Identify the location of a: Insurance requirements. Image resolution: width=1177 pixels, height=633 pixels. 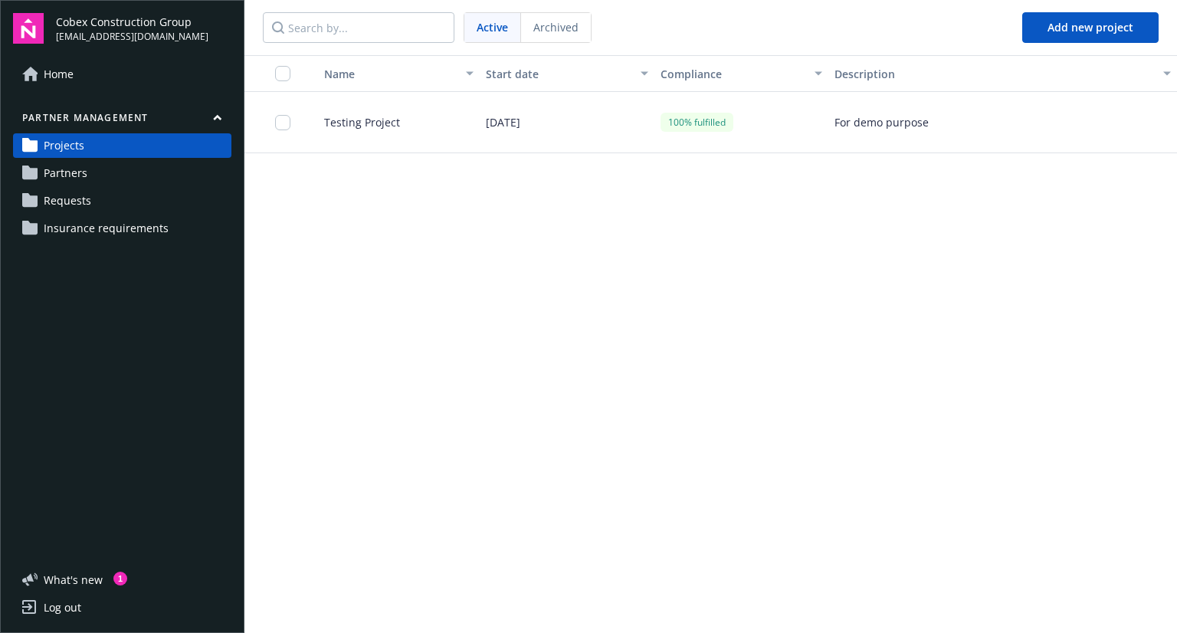
(122, 228).